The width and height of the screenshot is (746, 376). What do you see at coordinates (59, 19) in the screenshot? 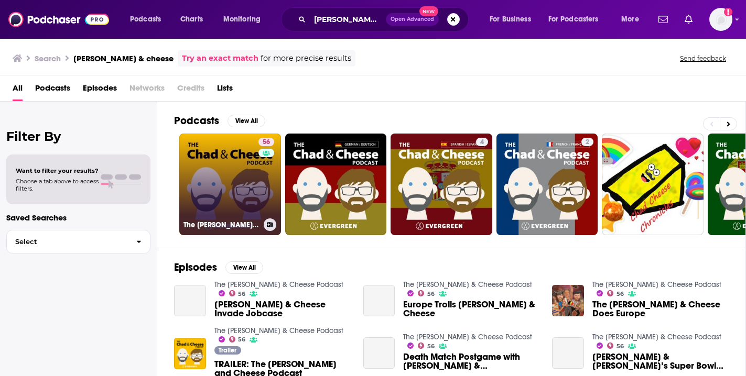
I see `a: Podchaser - Follow, Share and Rate Podcasts` at bounding box center [59, 19].